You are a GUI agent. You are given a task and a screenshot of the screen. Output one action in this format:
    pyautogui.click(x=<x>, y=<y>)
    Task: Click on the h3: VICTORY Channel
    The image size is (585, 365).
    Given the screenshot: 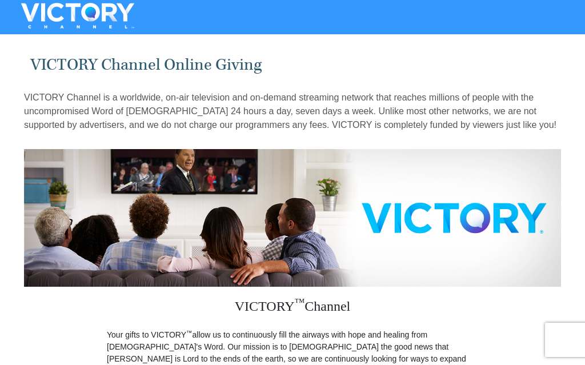 What is the action you would take?
    pyautogui.click(x=292, y=308)
    